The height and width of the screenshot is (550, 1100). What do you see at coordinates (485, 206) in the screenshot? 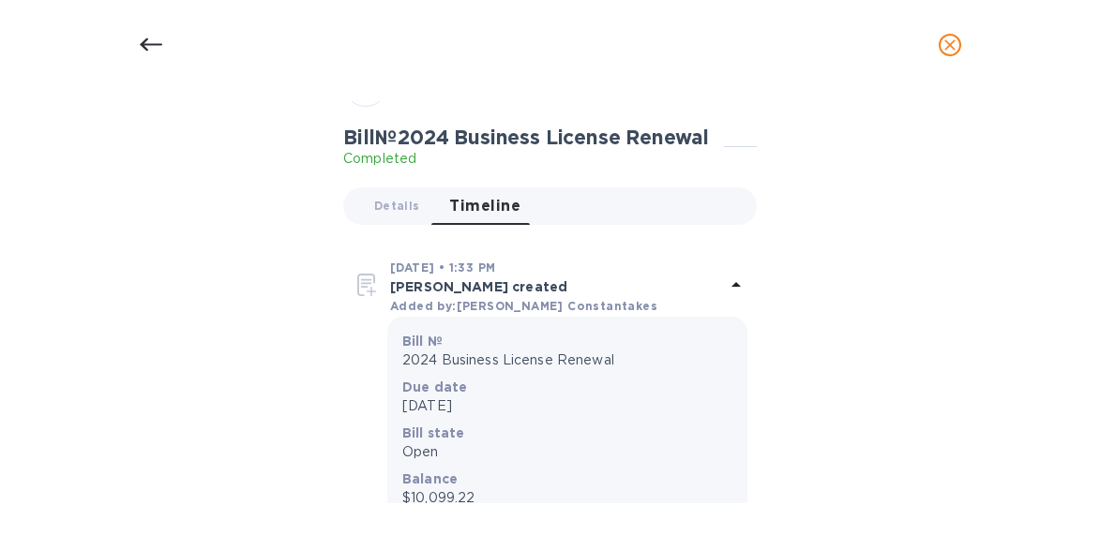
I see `span: Timeline` at bounding box center [485, 206].